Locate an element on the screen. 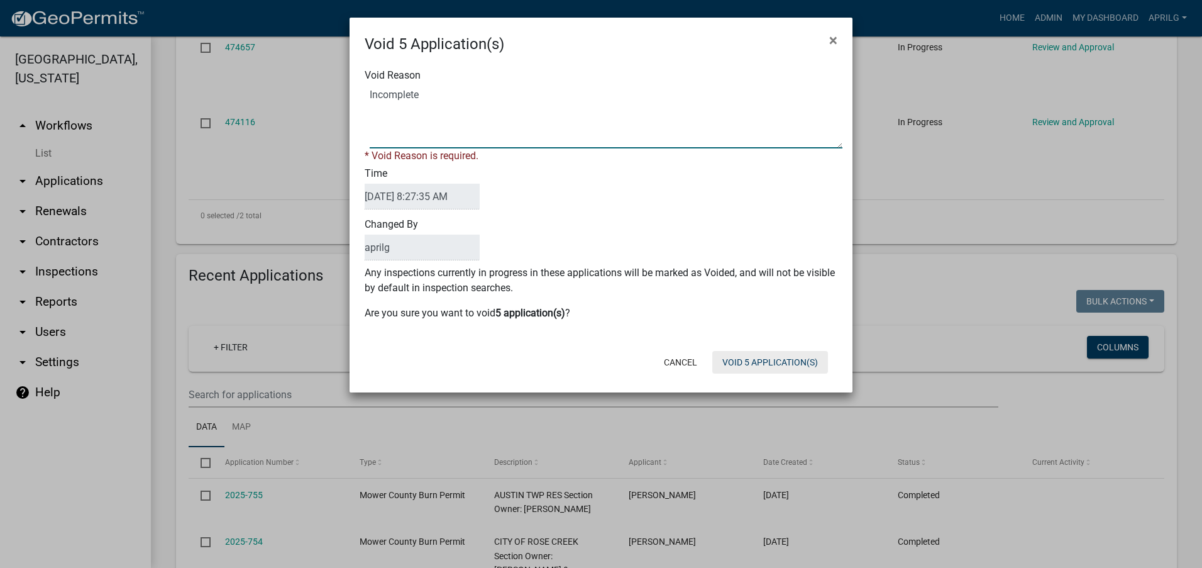 The width and height of the screenshot is (1202, 568). input: BulkActionUser is located at coordinates (422, 247).